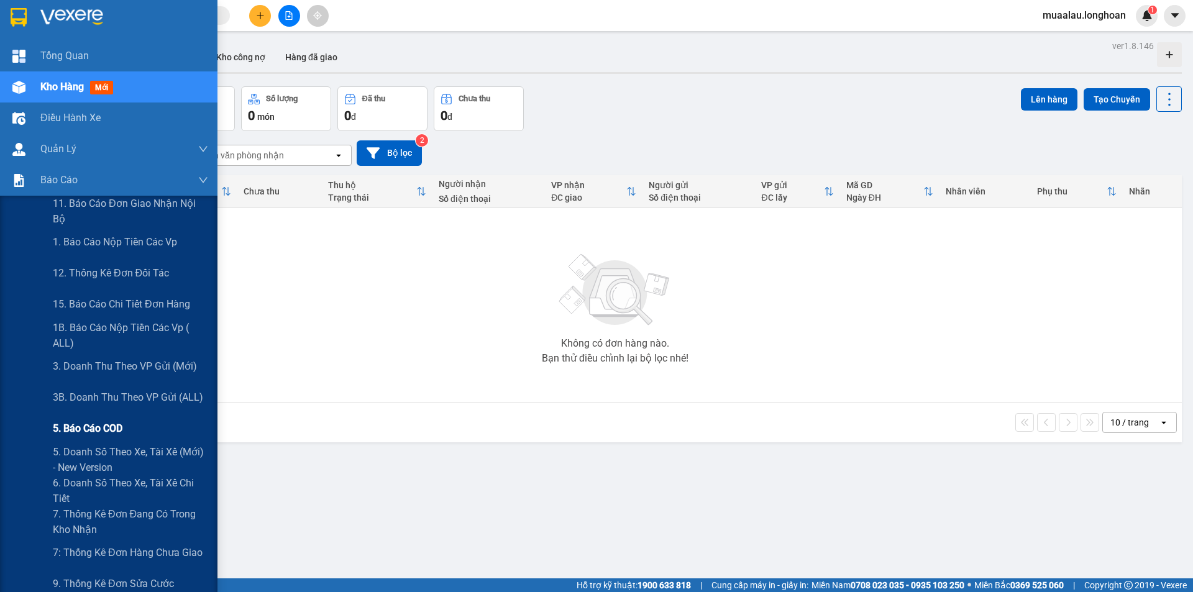 Image resolution: width=1193 pixels, height=592 pixels. Describe the element at coordinates (115, 242) in the screenshot. I see `span: 1. Báo cáo nộp tiền các vp` at that location.